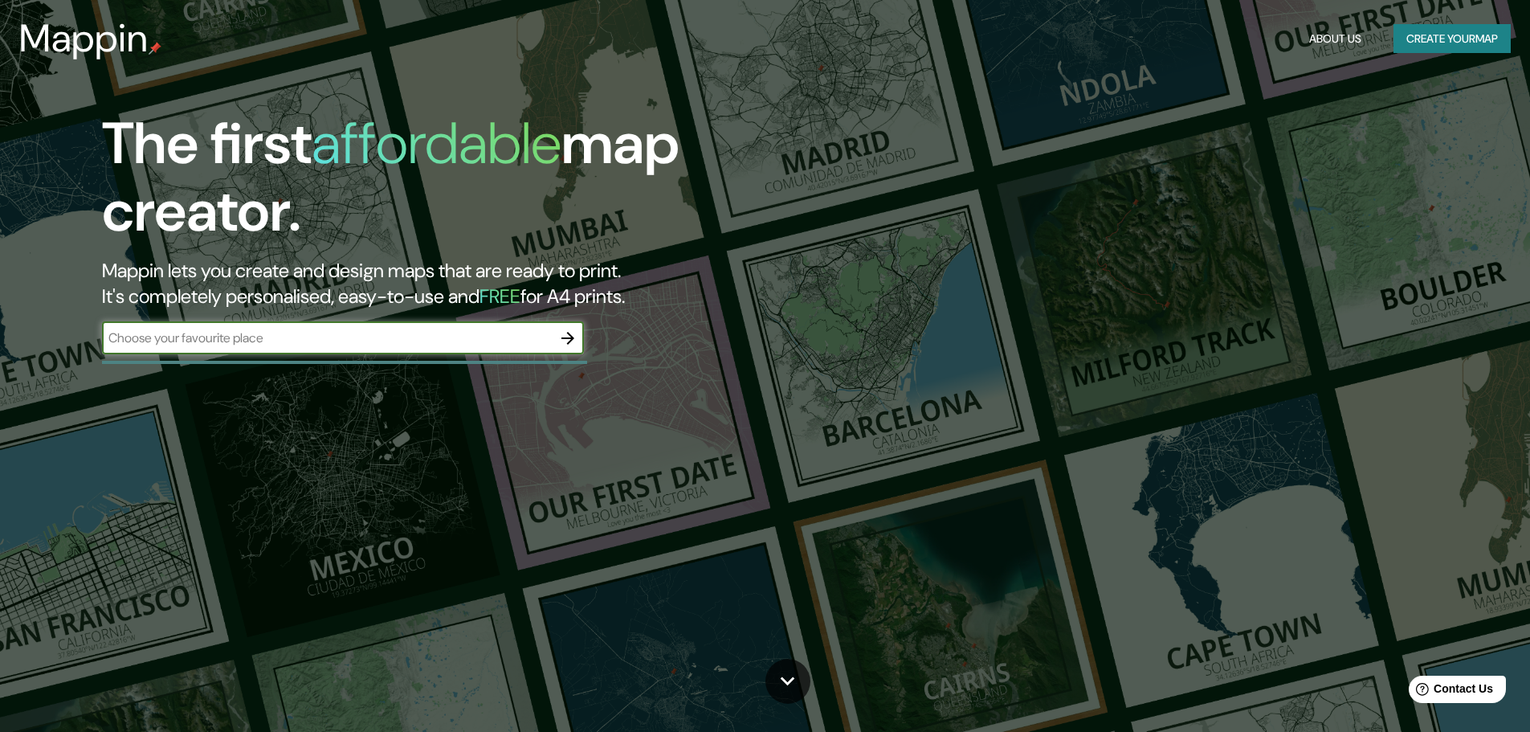 The image size is (1530, 732). I want to click on img: mappin-pin, so click(155, 48).